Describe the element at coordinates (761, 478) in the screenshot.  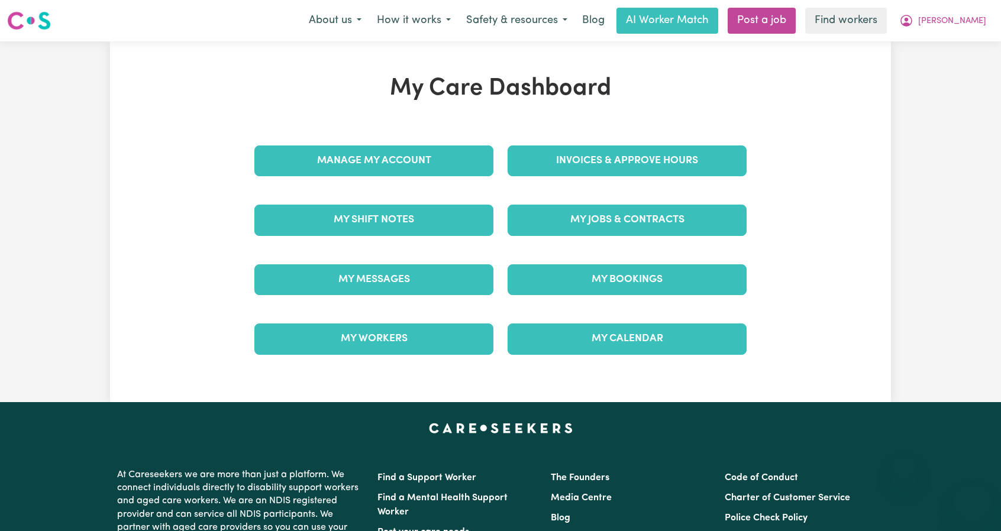
I see `a: Code of Conduct` at that location.